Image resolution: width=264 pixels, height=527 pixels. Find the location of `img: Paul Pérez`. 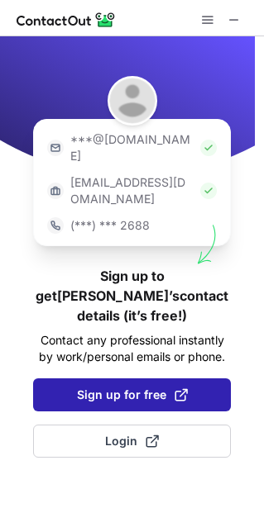

img: Paul Pérez is located at coordinates (132, 101).